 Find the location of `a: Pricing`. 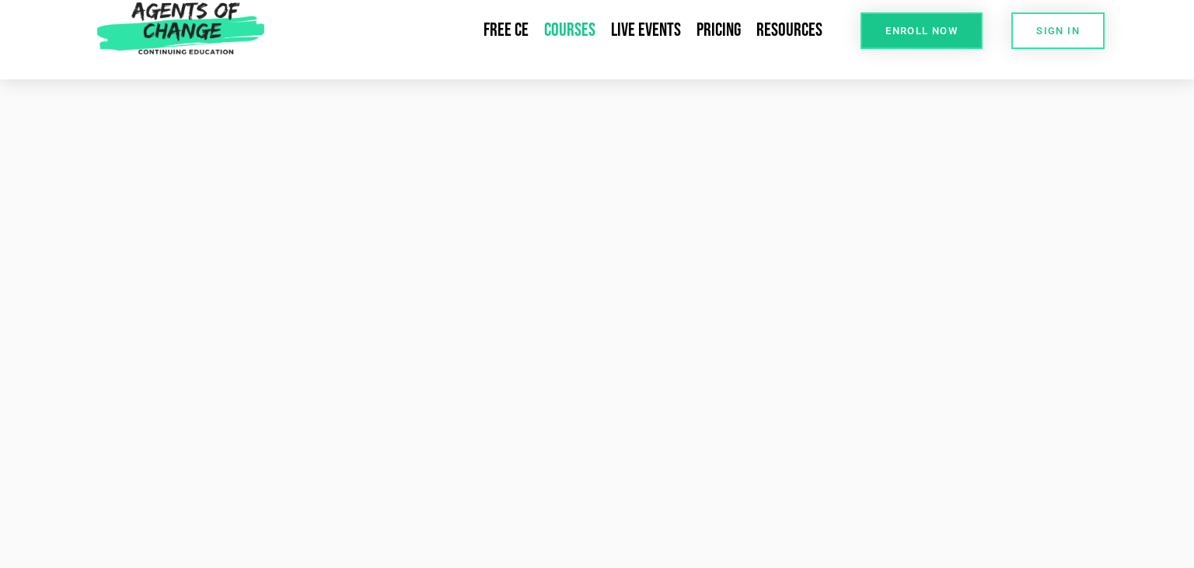

a: Pricing is located at coordinates (718, 30).